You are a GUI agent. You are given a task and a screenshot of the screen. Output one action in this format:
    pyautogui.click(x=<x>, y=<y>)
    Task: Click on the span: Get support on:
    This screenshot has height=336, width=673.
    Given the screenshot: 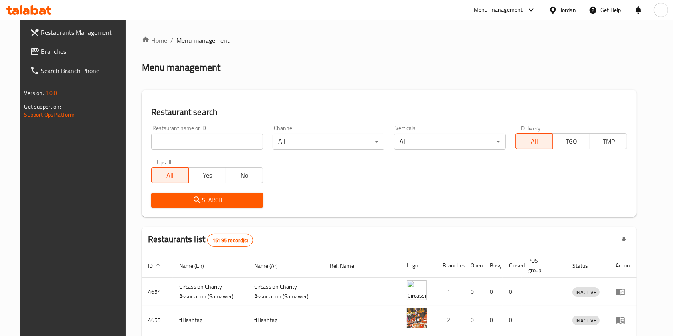 What is the action you would take?
    pyautogui.click(x=43, y=107)
    